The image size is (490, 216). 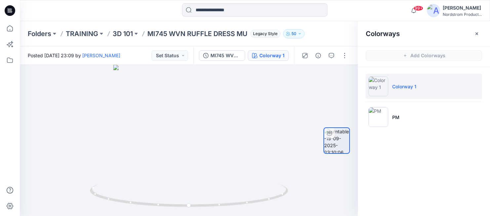 I want to click on p: PM, so click(x=396, y=117).